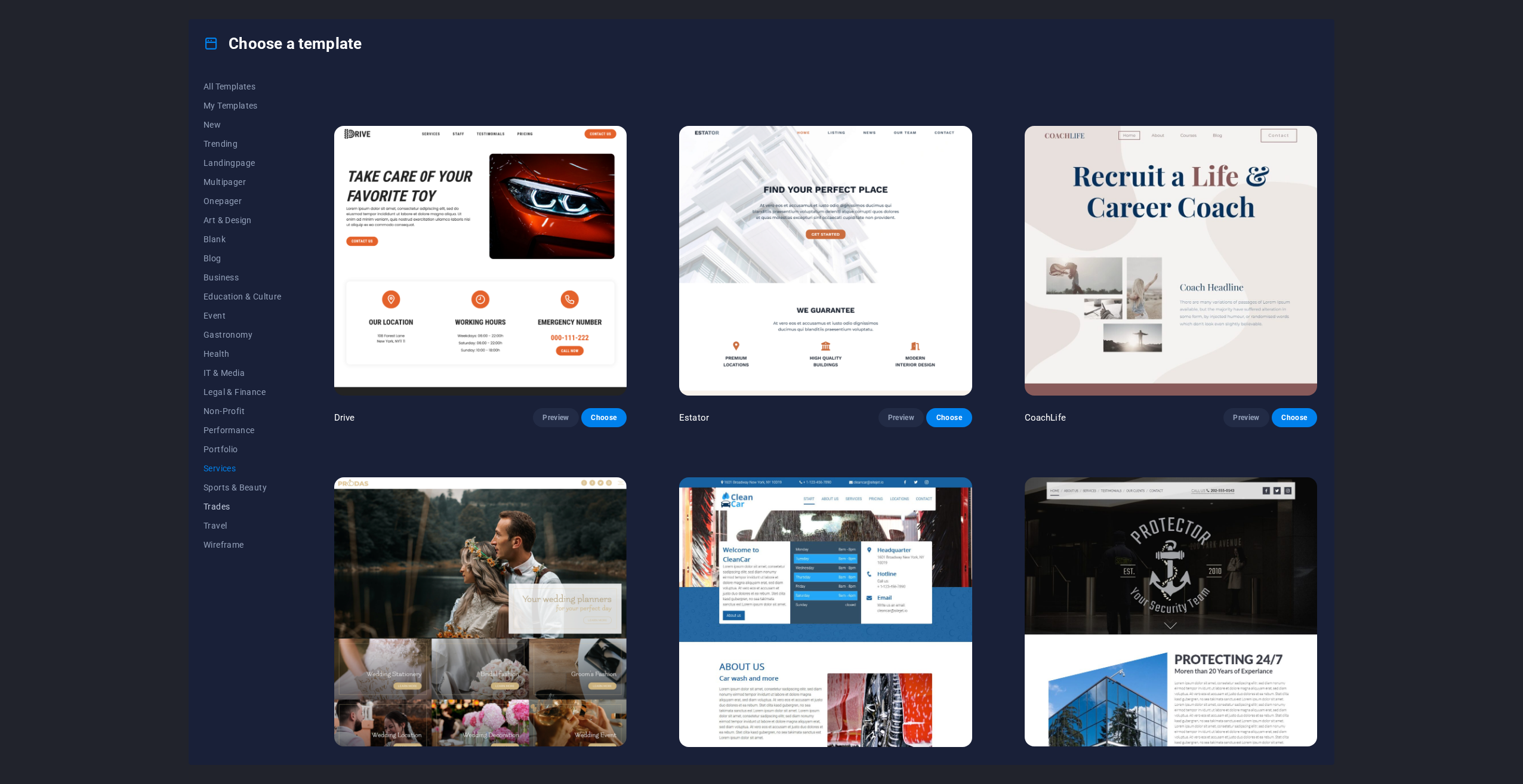 The image size is (1523, 784). What do you see at coordinates (1044, 418) in the screenshot?
I see `p: CoachLife` at bounding box center [1044, 418].